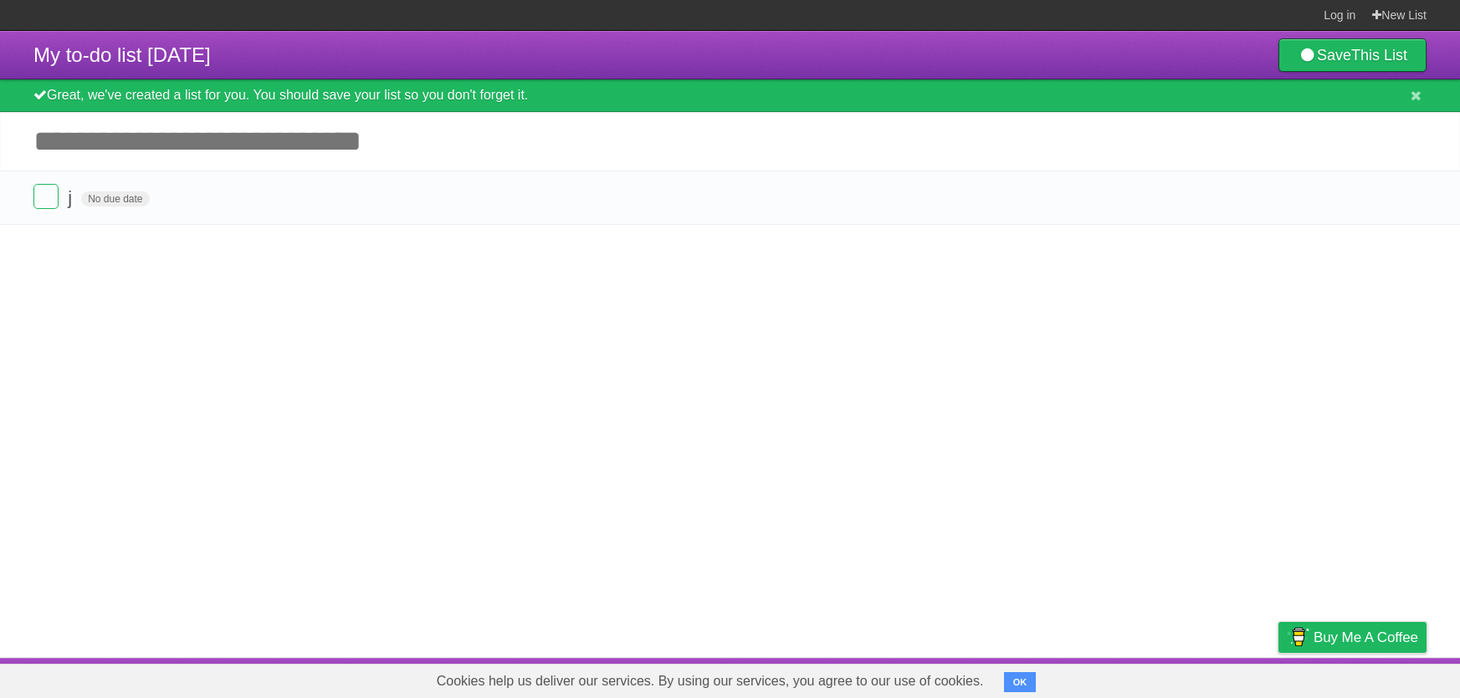  I want to click on span: Buy me a coffee, so click(1365, 637).